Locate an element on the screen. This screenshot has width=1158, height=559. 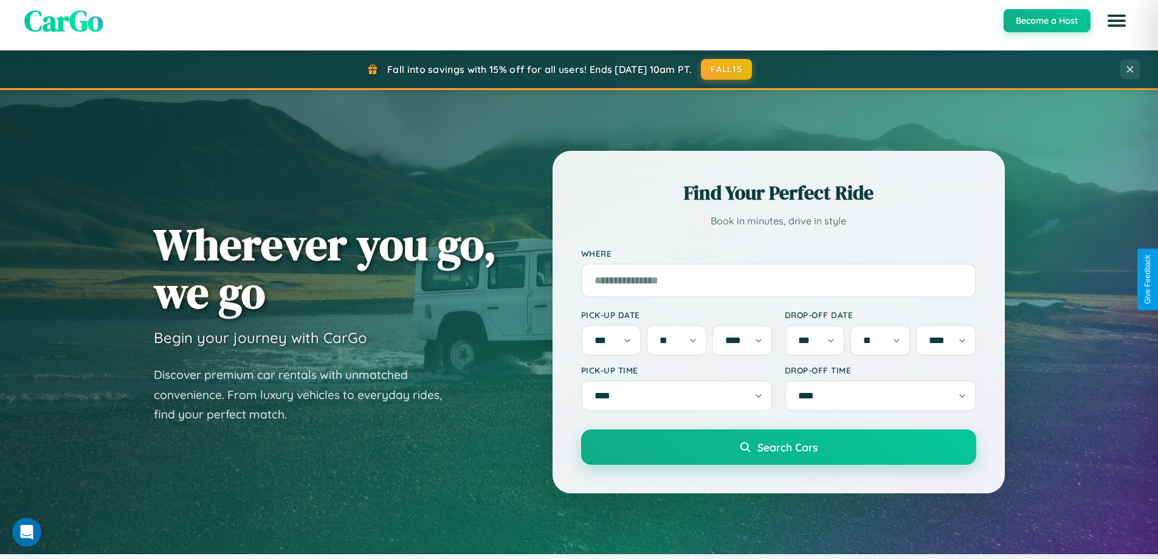
h2: Find Your Perfect Ride is located at coordinates (779, 193).